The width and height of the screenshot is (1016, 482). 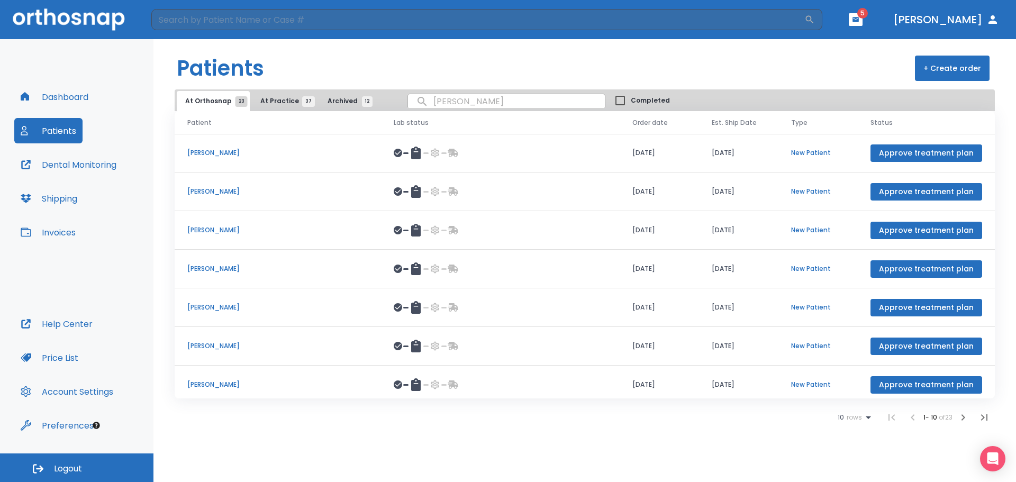 I want to click on span: Completed, so click(x=650, y=100).